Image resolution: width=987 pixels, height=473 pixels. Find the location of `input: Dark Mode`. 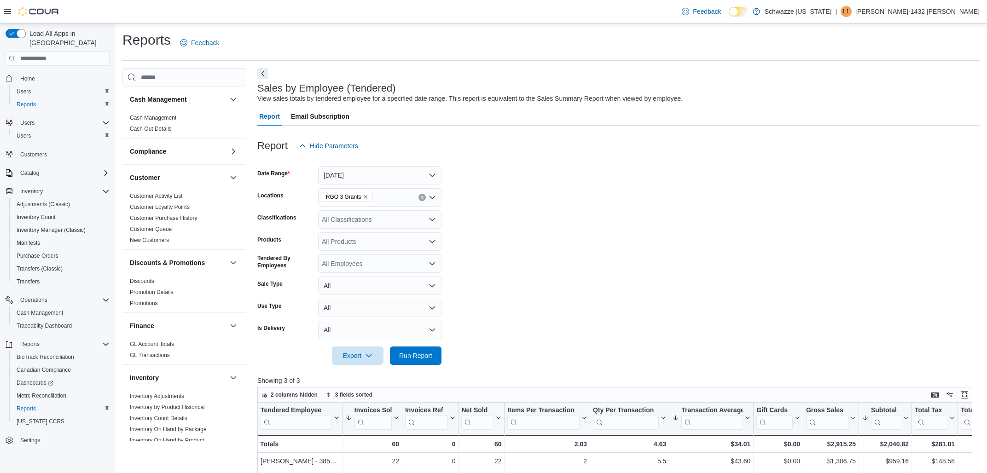

input: Dark Mode is located at coordinates (738, 12).